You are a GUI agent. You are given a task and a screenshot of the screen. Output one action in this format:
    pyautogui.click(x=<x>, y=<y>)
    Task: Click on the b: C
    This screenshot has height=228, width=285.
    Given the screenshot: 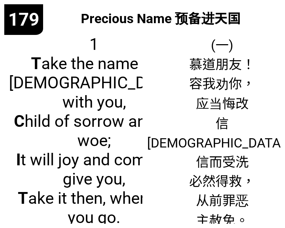 What is the action you would take?
    pyautogui.click(x=19, y=121)
    